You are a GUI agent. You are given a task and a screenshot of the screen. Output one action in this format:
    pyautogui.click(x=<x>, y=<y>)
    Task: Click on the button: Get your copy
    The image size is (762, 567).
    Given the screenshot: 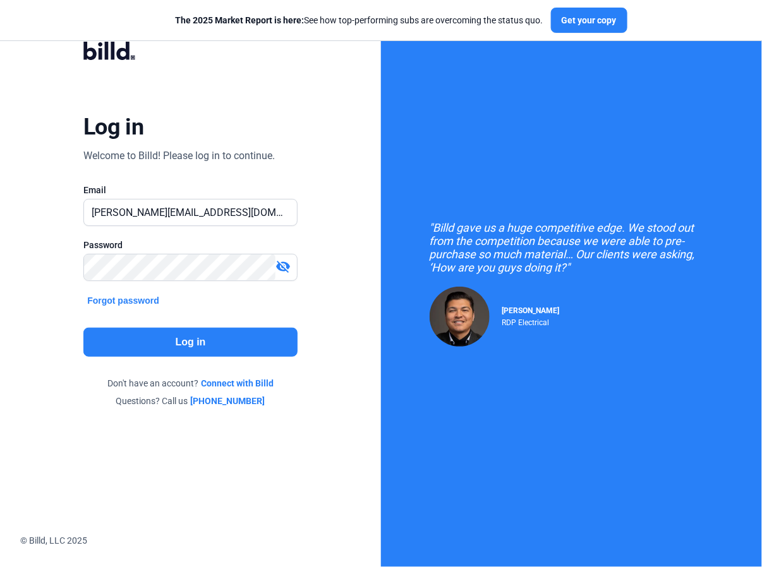 What is the action you would take?
    pyautogui.click(x=589, y=20)
    